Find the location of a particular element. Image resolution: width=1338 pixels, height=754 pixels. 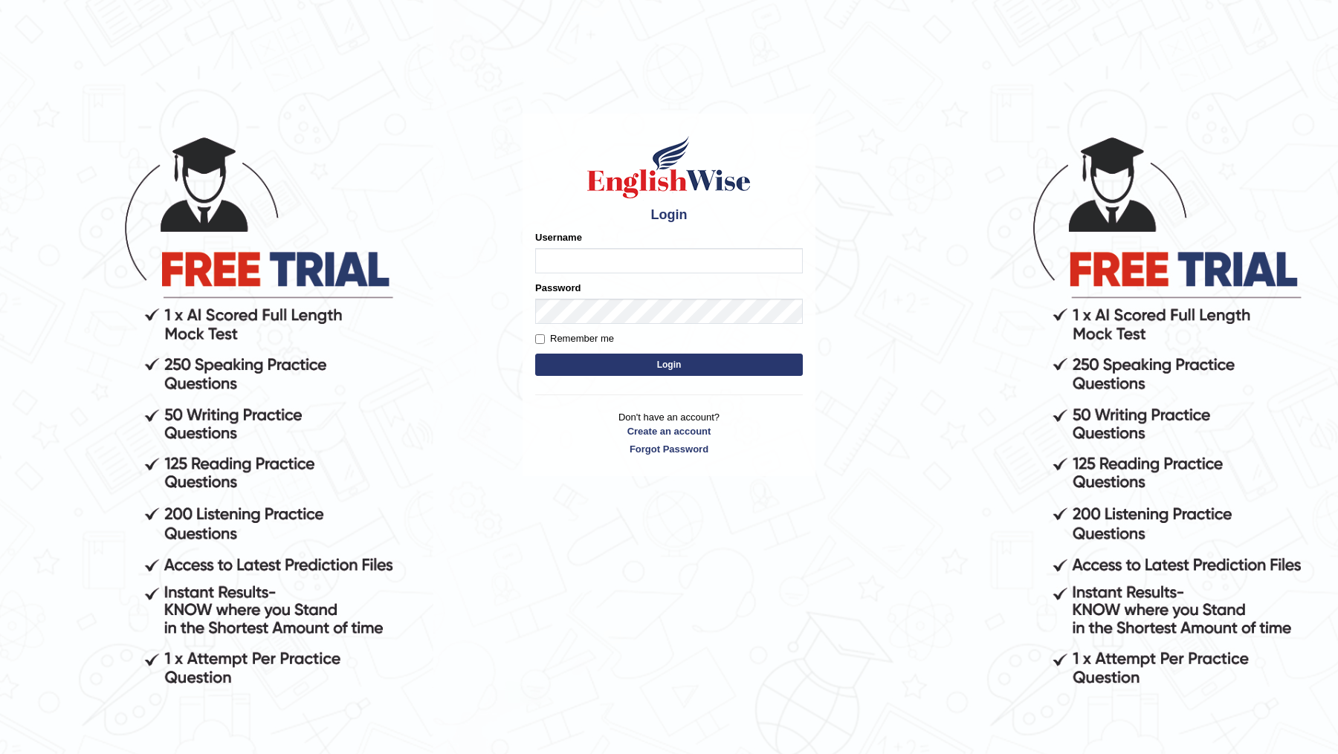

label: Username is located at coordinates (558, 237).